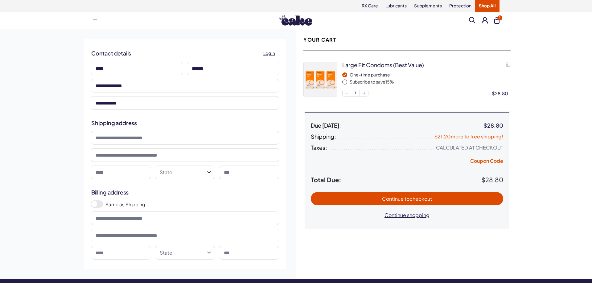 This screenshot has width=592, height=283. What do you see at coordinates (487, 162) in the screenshot?
I see `button: Coupon Code` at bounding box center [487, 162].